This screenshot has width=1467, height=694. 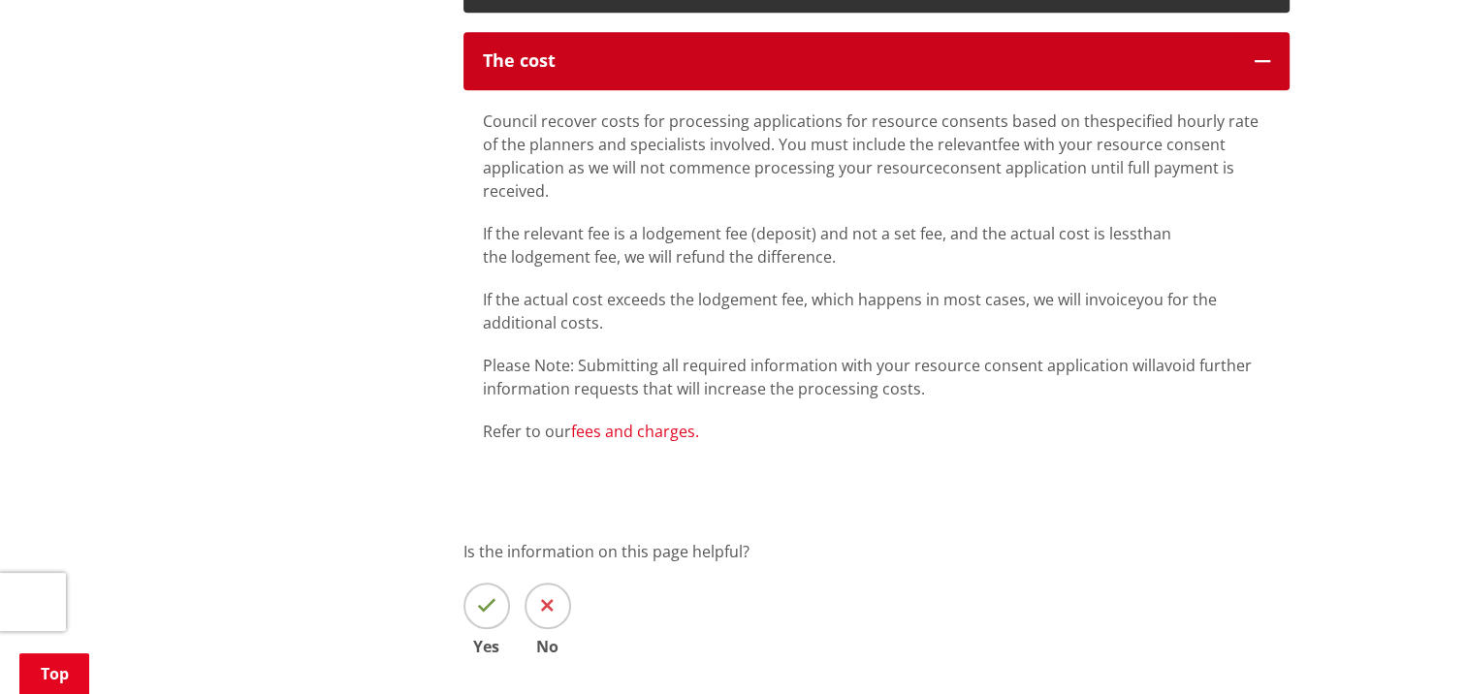 I want to click on p: Council recover costs for processing applications for resource consents based on thespecified hou..., so click(x=876, y=156).